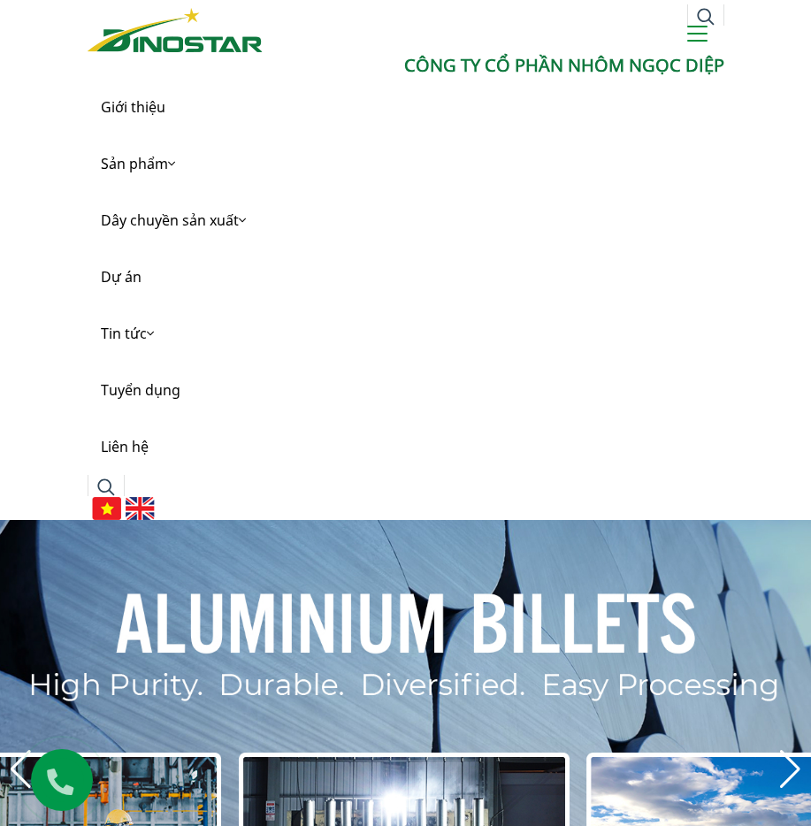 Image resolution: width=811 pixels, height=826 pixels. What do you see at coordinates (406, 277) in the screenshot?
I see `a: Dự án` at bounding box center [406, 277].